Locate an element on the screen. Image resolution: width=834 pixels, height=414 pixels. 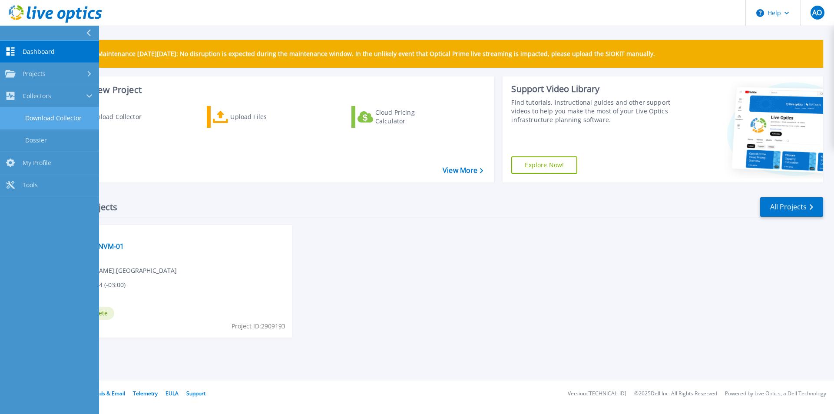
a: Telemetry is located at coordinates (145, 393).